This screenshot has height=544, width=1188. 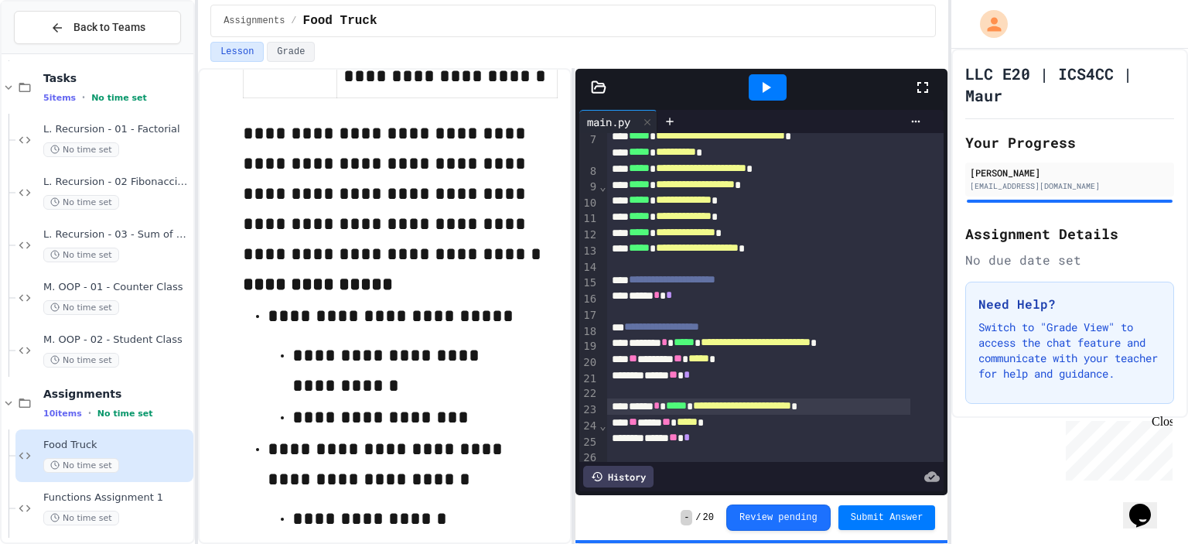 What do you see at coordinates (589, 203) in the screenshot?
I see `div: 10` at bounding box center [589, 203].